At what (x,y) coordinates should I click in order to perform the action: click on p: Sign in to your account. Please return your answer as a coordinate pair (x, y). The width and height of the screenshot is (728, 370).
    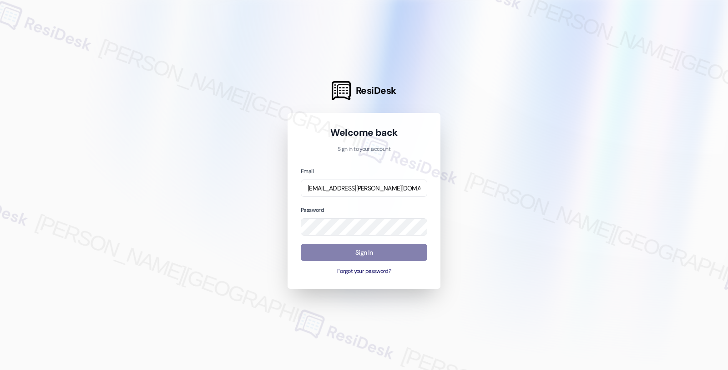
    Looking at the image, I should click on (364, 149).